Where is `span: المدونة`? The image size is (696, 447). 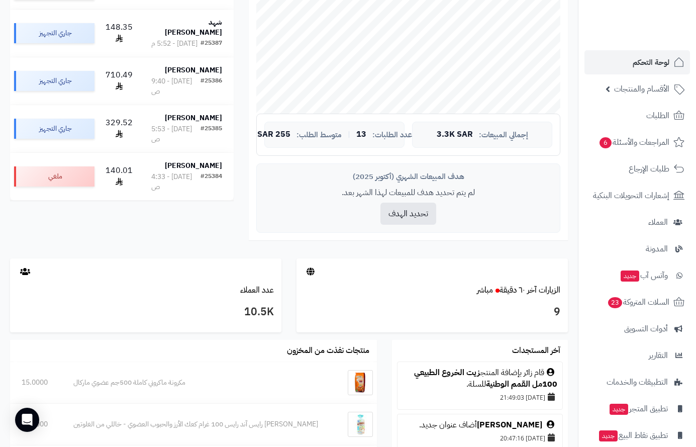 span: المدونة is located at coordinates (657, 249).